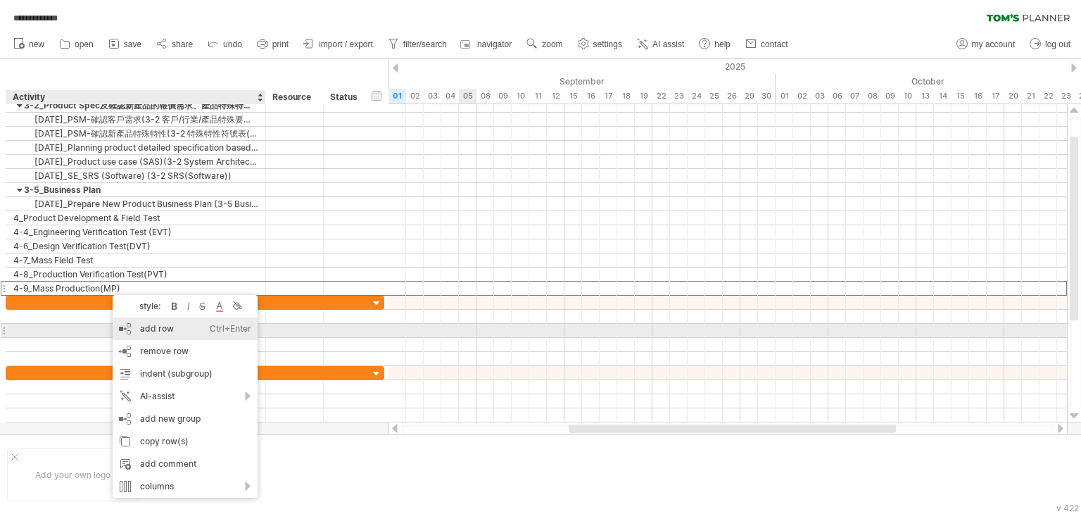  I want to click on div: add comment, so click(185, 464).